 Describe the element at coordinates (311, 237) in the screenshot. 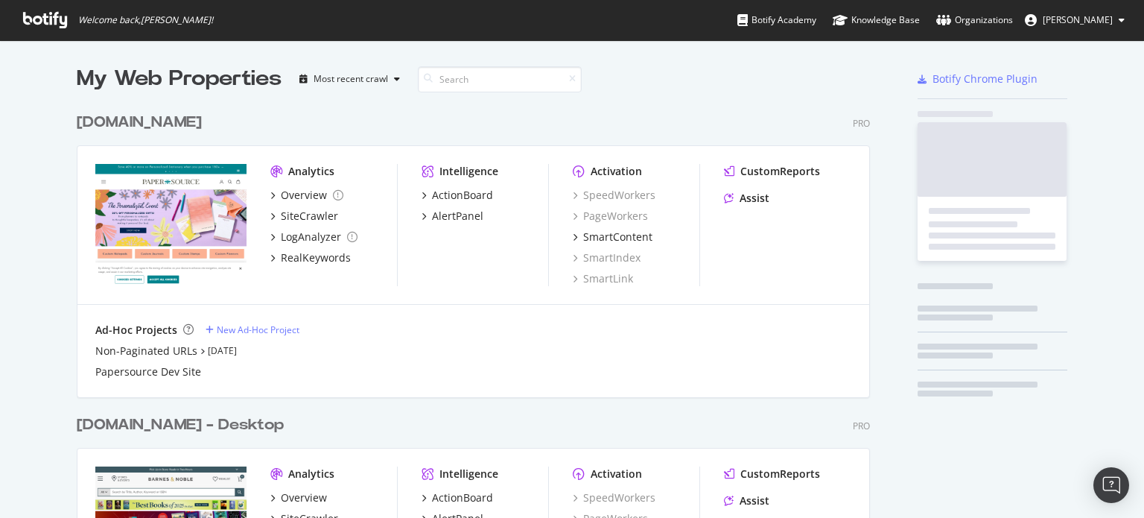

I see `div: LogAnalyzer` at that location.